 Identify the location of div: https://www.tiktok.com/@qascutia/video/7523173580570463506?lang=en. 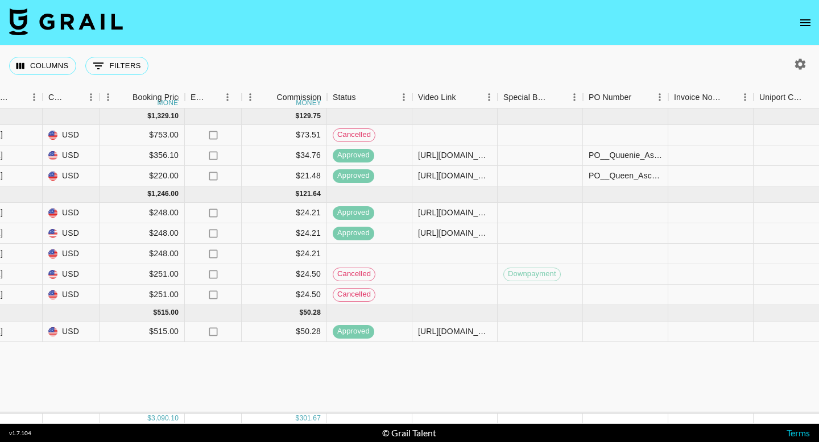
(454, 213).